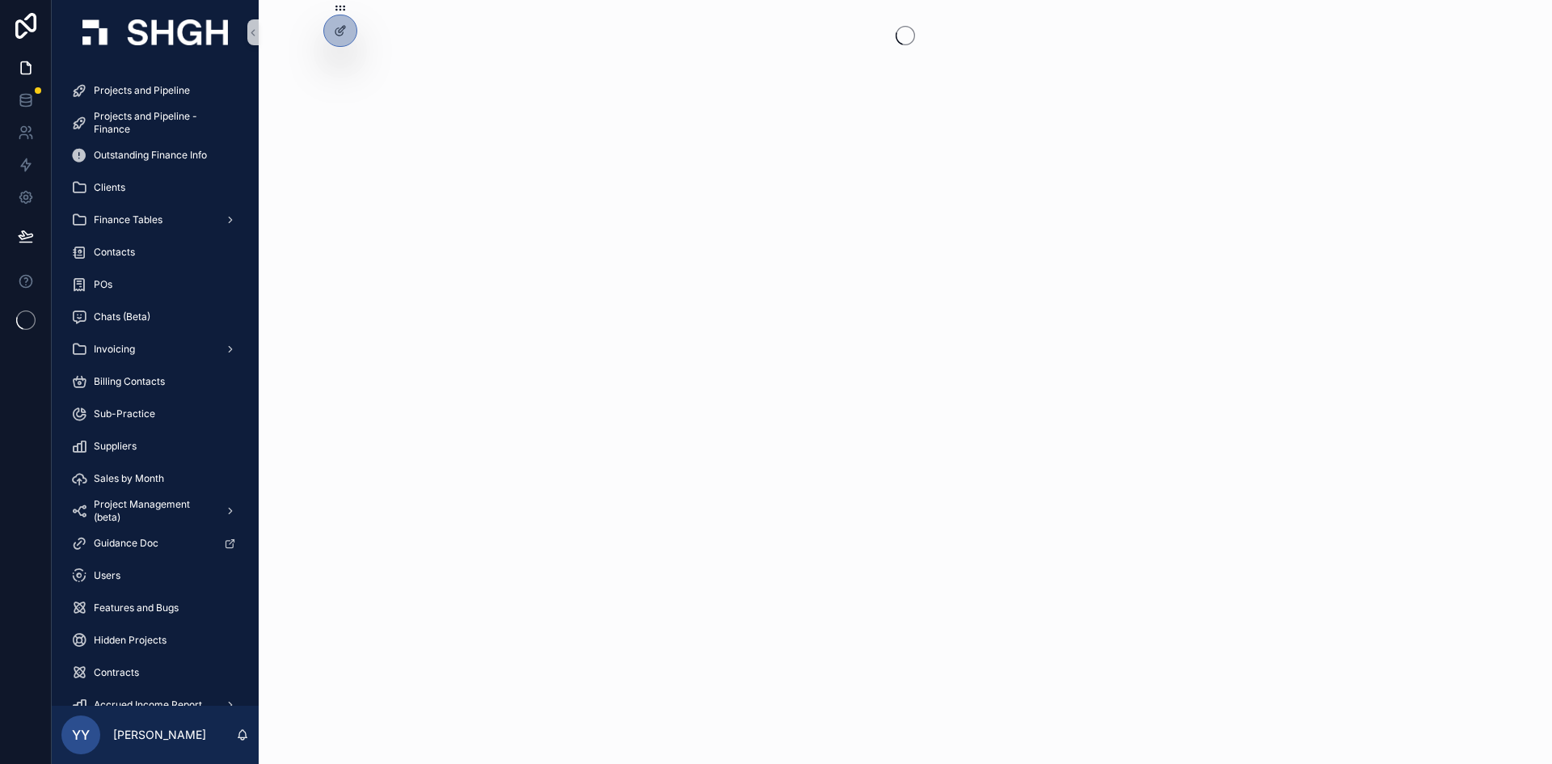 The image size is (1552, 764). Describe the element at coordinates (148, 705) in the screenshot. I see `span: Accrued Income Report` at that location.